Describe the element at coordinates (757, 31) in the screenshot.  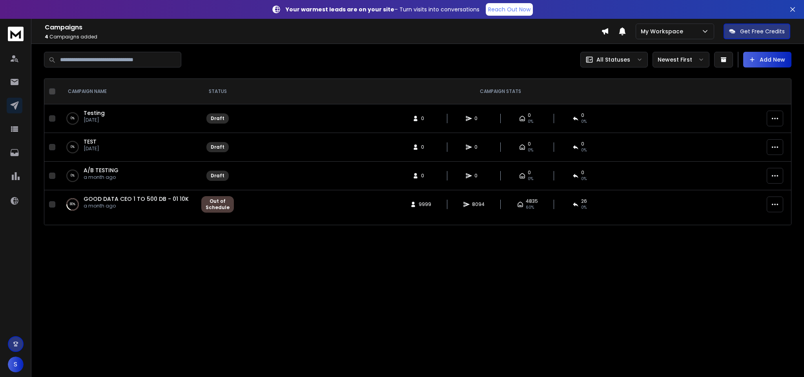
I see `button: Get Free Credits` at that location.